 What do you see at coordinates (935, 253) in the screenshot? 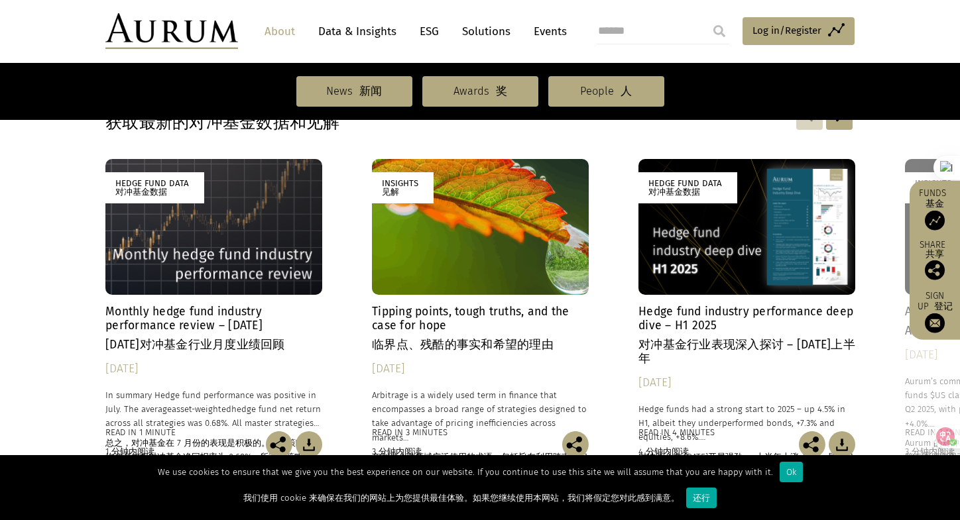
I see `font: 共享` at bounding box center [935, 253].